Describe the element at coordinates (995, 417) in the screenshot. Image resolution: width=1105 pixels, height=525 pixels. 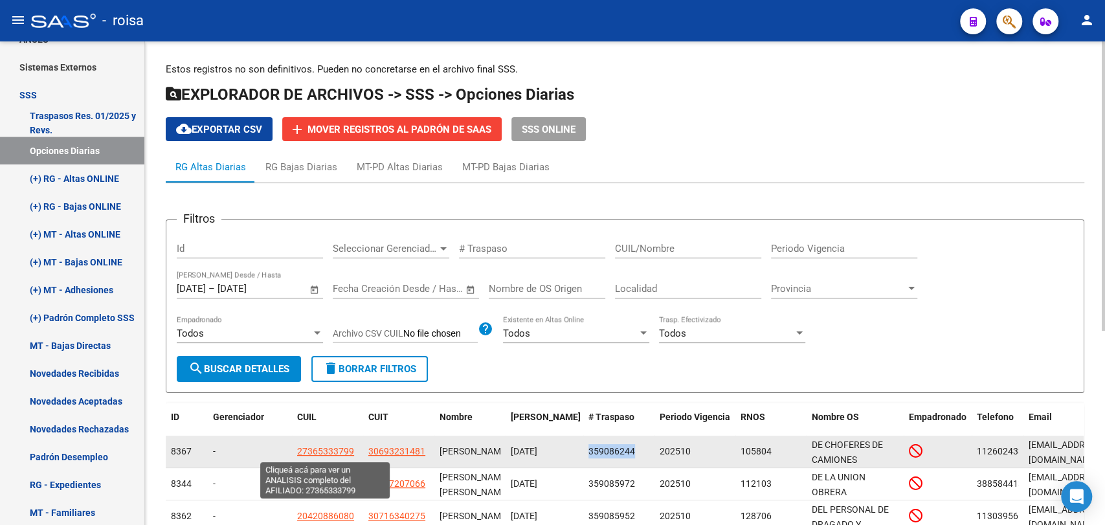
I see `span: Telefono` at that location.